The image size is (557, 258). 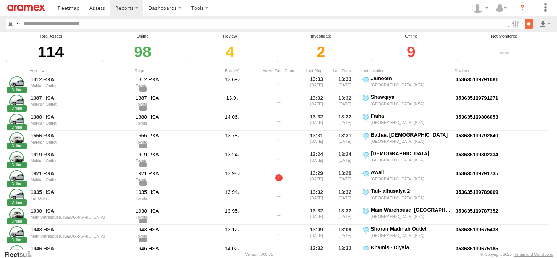 What do you see at coordinates (81, 98) in the screenshot?
I see `a: 1387 HSA` at bounding box center [81, 98].